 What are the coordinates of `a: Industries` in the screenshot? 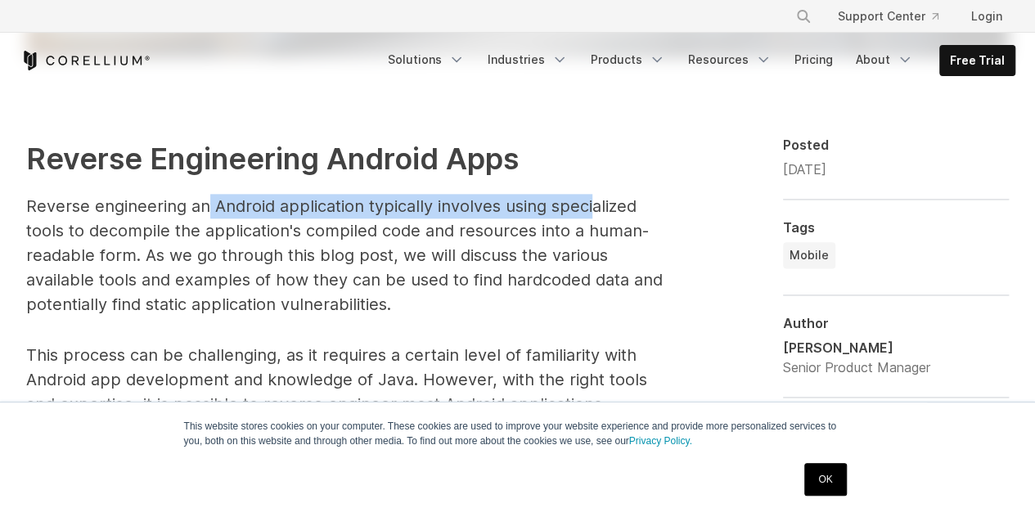 It's located at (528, 60).